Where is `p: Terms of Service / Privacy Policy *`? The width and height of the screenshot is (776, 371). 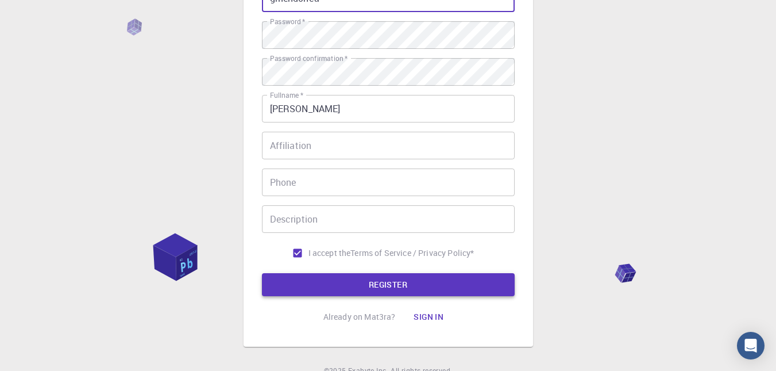 p: Terms of Service / Privacy Policy * is located at coordinates (412, 253).